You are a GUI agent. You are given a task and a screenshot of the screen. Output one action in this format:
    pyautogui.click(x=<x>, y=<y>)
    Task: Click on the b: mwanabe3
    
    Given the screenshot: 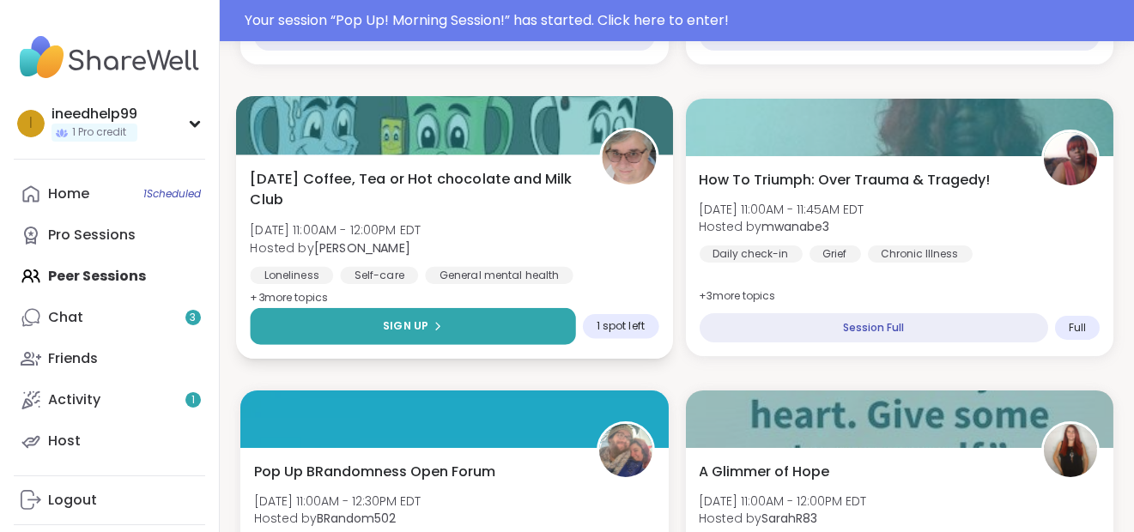 What is the action you would take?
    pyautogui.click(x=796, y=227)
    